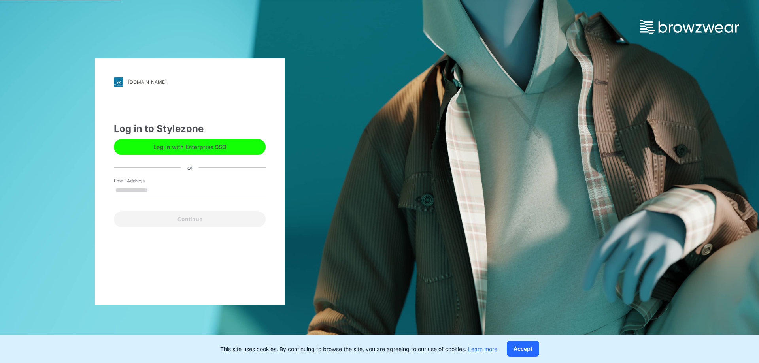 The height and width of the screenshot is (363, 759). Describe the element at coordinates (119, 82) in the screenshot. I see `img: stylezone-logo.562084cfcfab977791bfbf7441f1a819.svg` at that location.